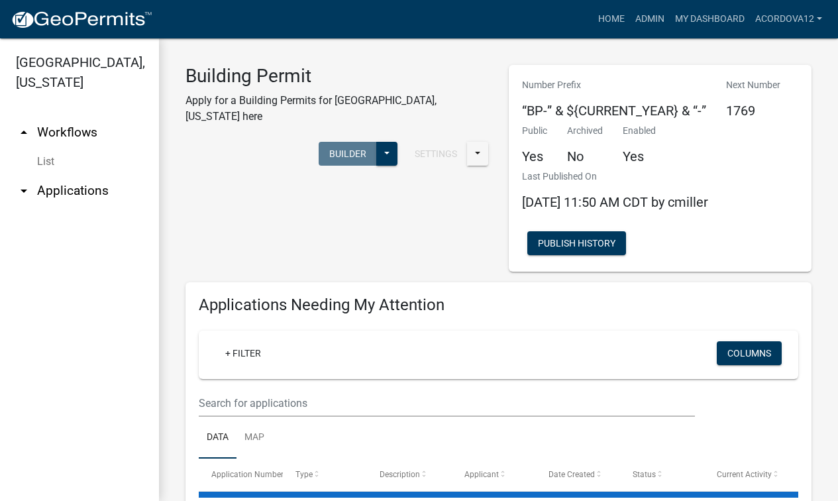 The height and width of the screenshot is (501, 838). What do you see at coordinates (240, 474) in the screenshot?
I see `datatable-header-cell: Application Number` at bounding box center [240, 474].